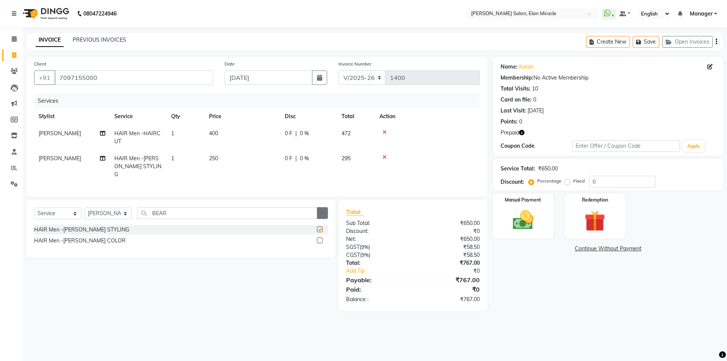 The width and height of the screenshot is (727, 361). Describe the element at coordinates (509, 122) in the screenshot. I see `div: Points:` at that location.